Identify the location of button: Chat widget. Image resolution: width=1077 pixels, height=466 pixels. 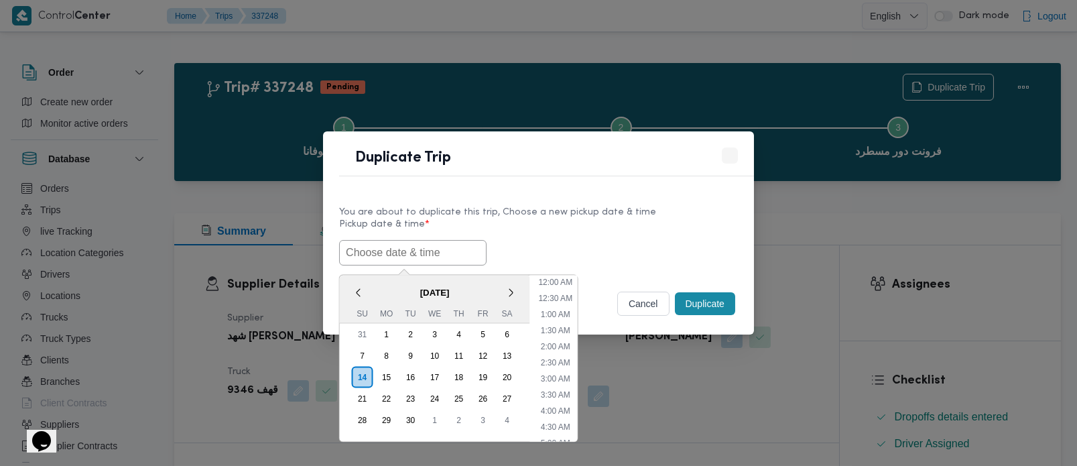
(28, 29).